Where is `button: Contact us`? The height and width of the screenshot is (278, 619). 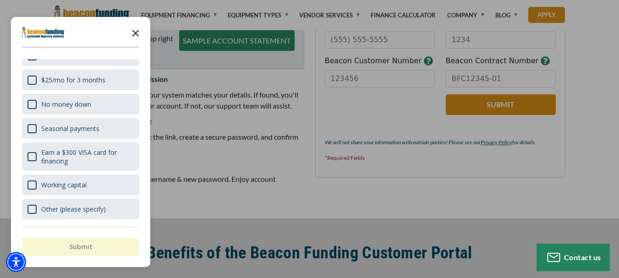 button: Contact us is located at coordinates (574, 258).